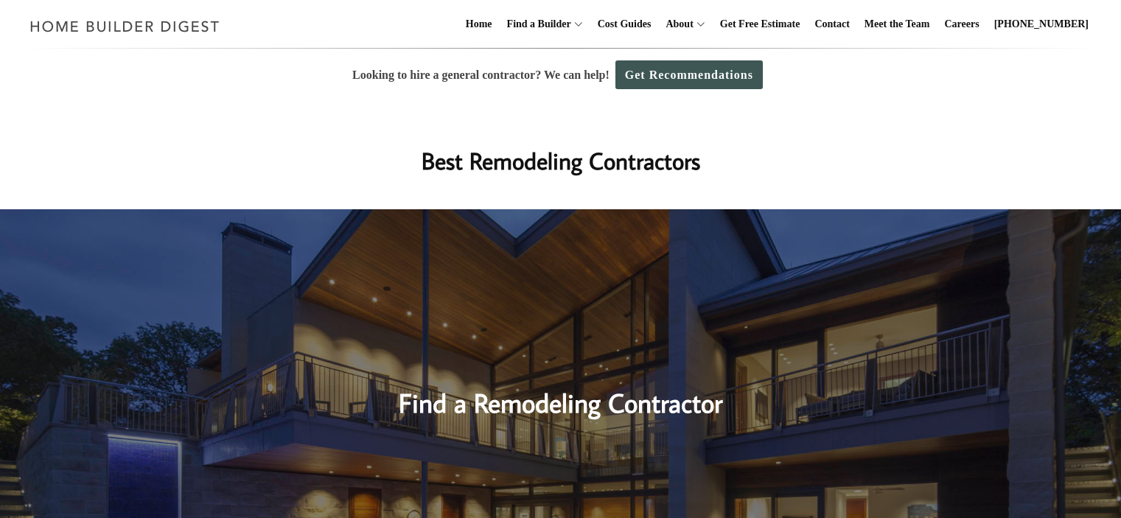 The image size is (1121, 518). I want to click on a: About, so click(676, 24).